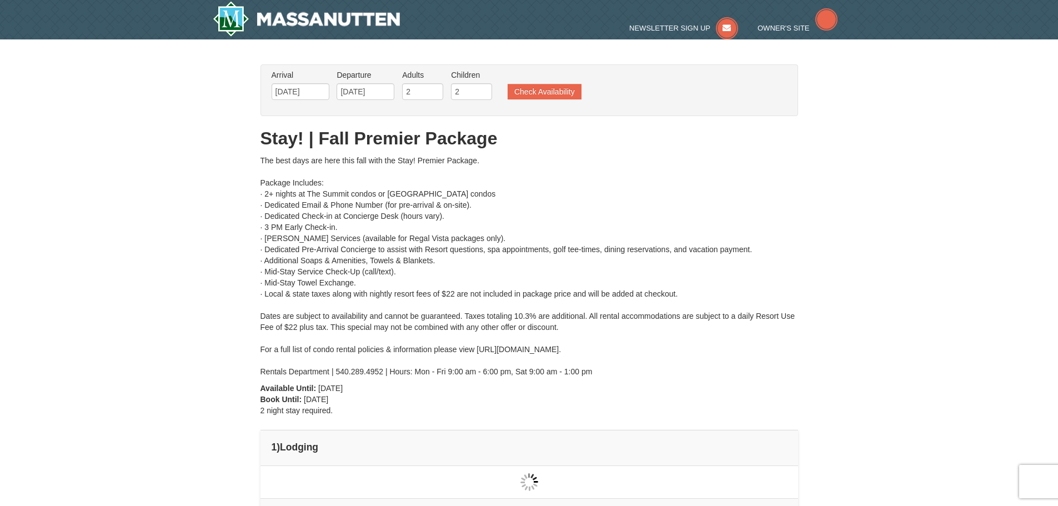  I want to click on img: wait gif, so click(529, 482).